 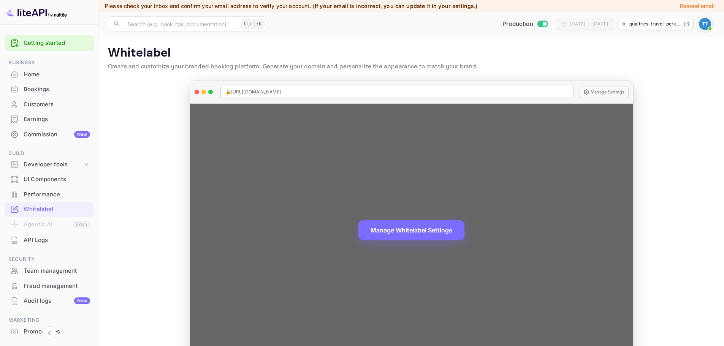 What do you see at coordinates (49, 260) in the screenshot?
I see `span: Security` at bounding box center [49, 260].